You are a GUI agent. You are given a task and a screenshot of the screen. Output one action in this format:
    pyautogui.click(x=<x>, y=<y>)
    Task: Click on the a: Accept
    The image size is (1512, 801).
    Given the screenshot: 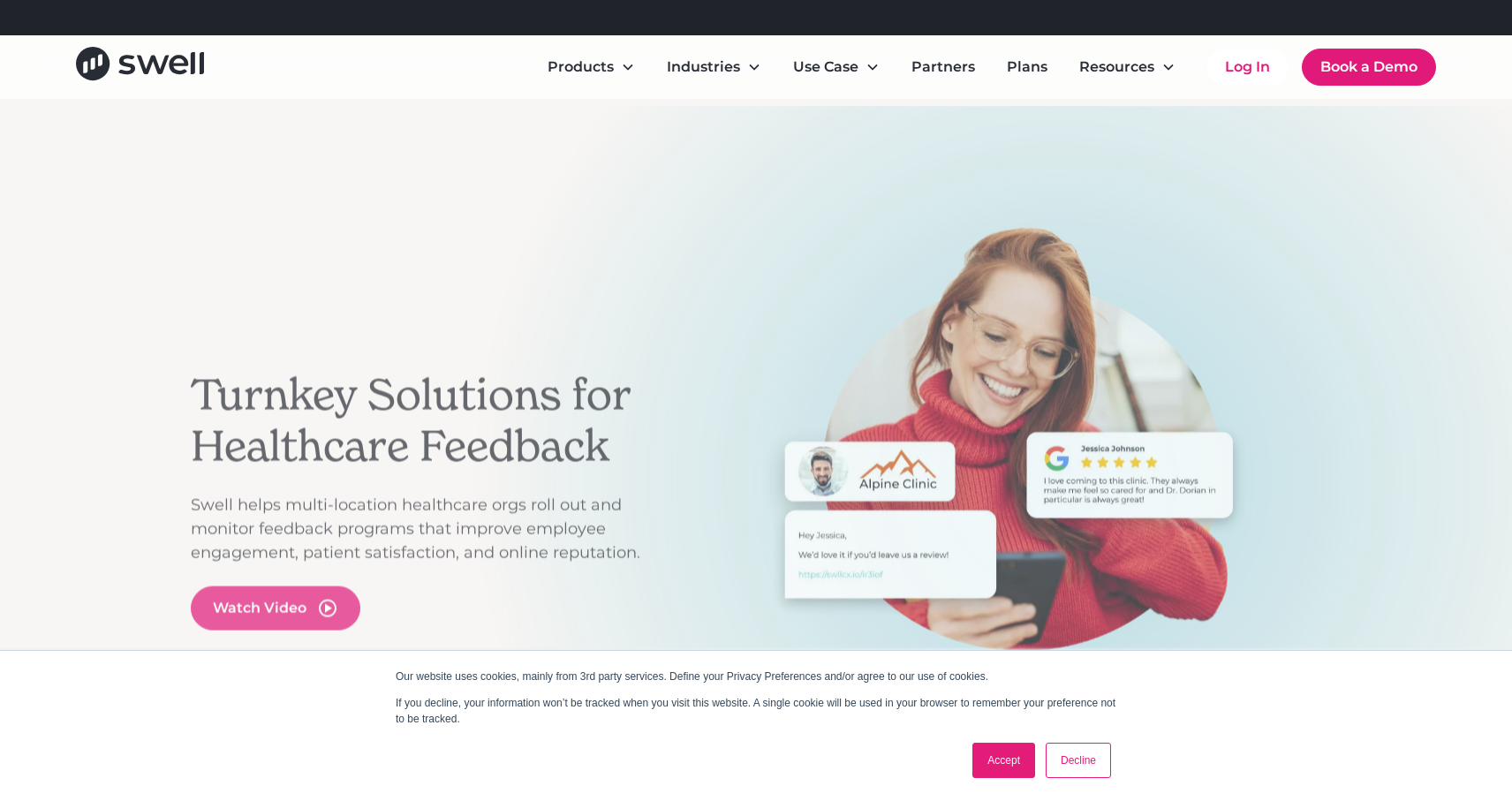 What is the action you would take?
    pyautogui.click(x=1003, y=760)
    